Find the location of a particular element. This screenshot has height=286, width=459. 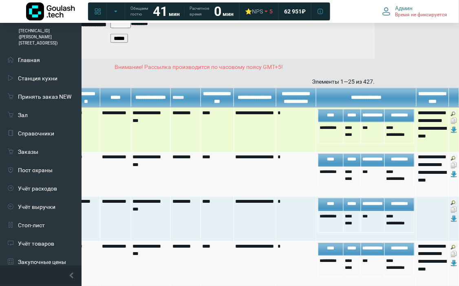

span: Админ is located at coordinates (404, 8).